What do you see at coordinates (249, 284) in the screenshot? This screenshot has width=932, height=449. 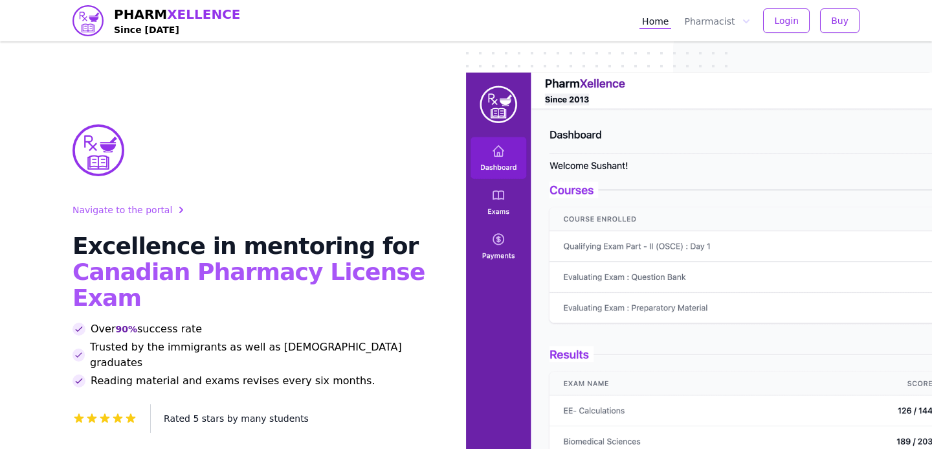 I see `span: Canadian Pharmacy License Exam` at bounding box center [249, 284].